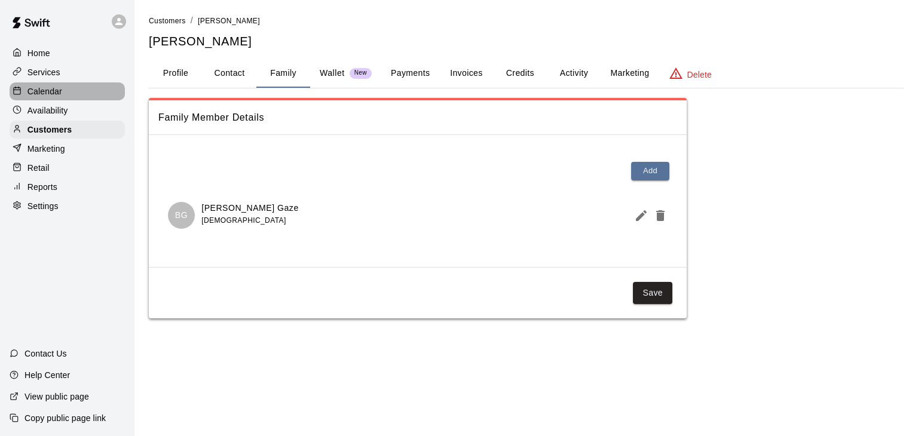 Image resolution: width=918 pixels, height=436 pixels. What do you see at coordinates (65, 418) in the screenshot?
I see `p: Copy public page link` at bounding box center [65, 418].